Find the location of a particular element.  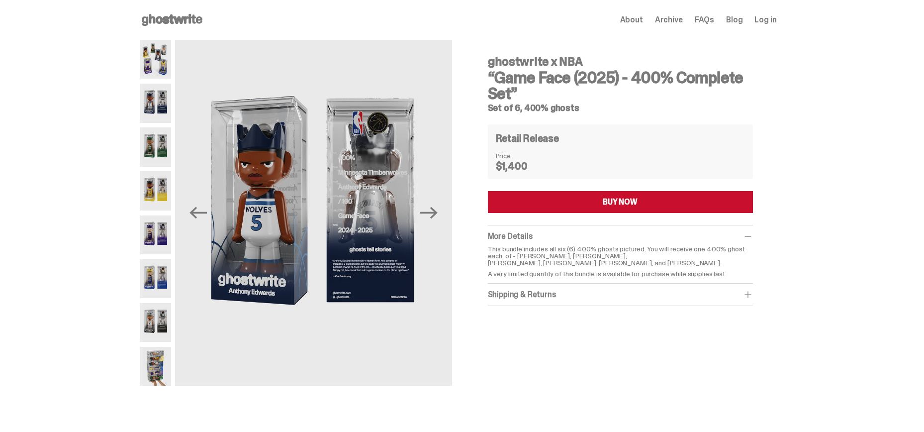

span: FAQs is located at coordinates (704, 20).